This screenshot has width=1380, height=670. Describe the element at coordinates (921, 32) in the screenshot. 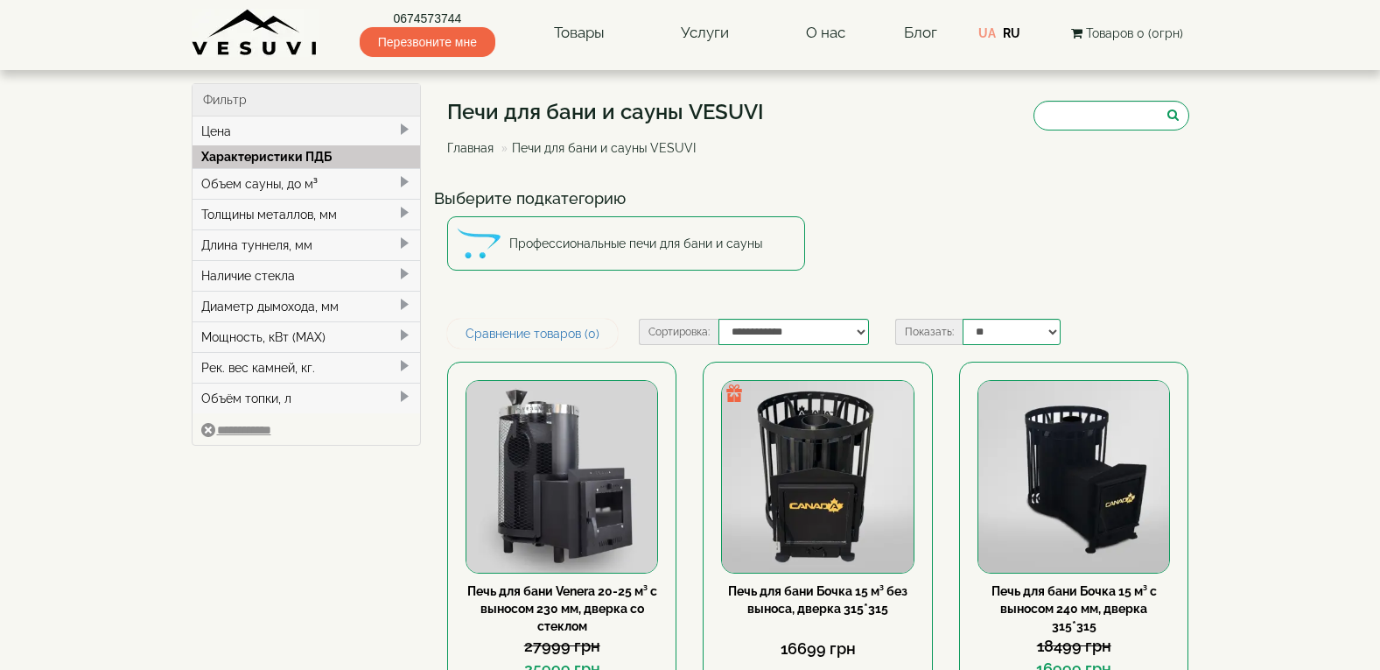

I see `a: Блог` at that location.